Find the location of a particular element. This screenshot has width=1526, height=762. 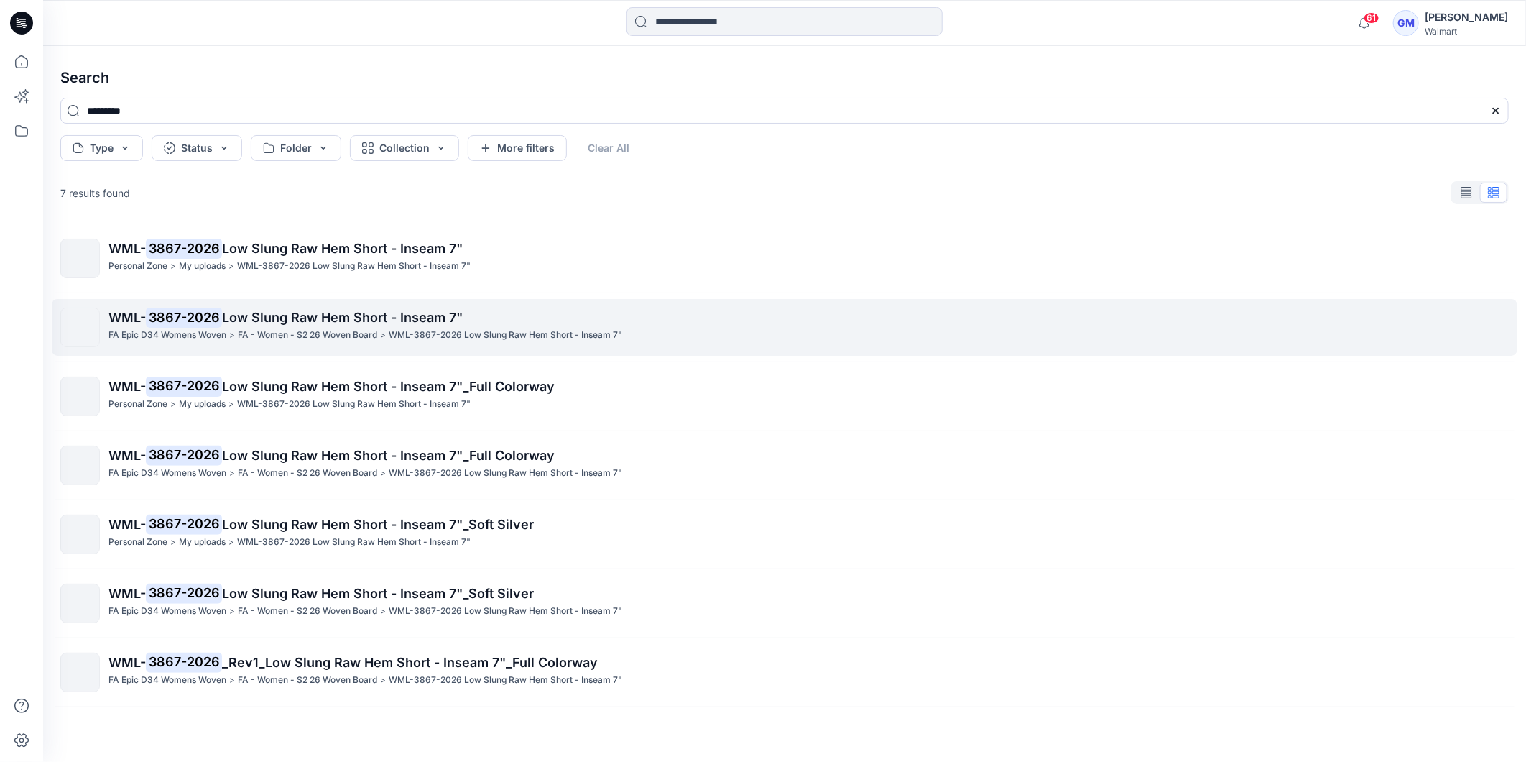

a: WML-3867-2026Low Slung Raw Hem Short - Inseam 7"FA Epic D34 Womens Woven>FA - Women - S2 26 Woven... is located at coordinates (785, 327).